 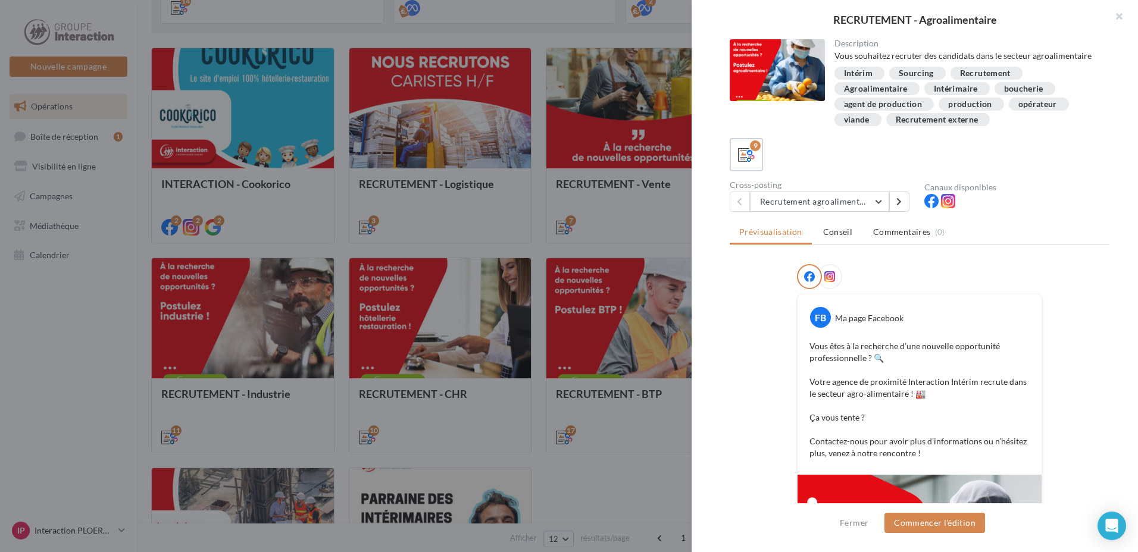 What do you see at coordinates (1111, 526) in the screenshot?
I see `div: Open Intercom Messenger` at bounding box center [1111, 526].